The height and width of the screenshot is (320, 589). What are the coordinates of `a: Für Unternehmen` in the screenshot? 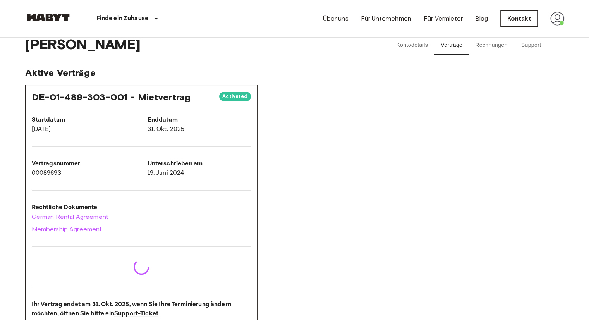 It's located at (386, 19).